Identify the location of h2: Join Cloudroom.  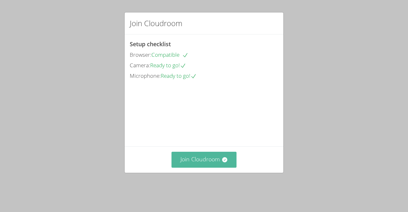
(156, 23).